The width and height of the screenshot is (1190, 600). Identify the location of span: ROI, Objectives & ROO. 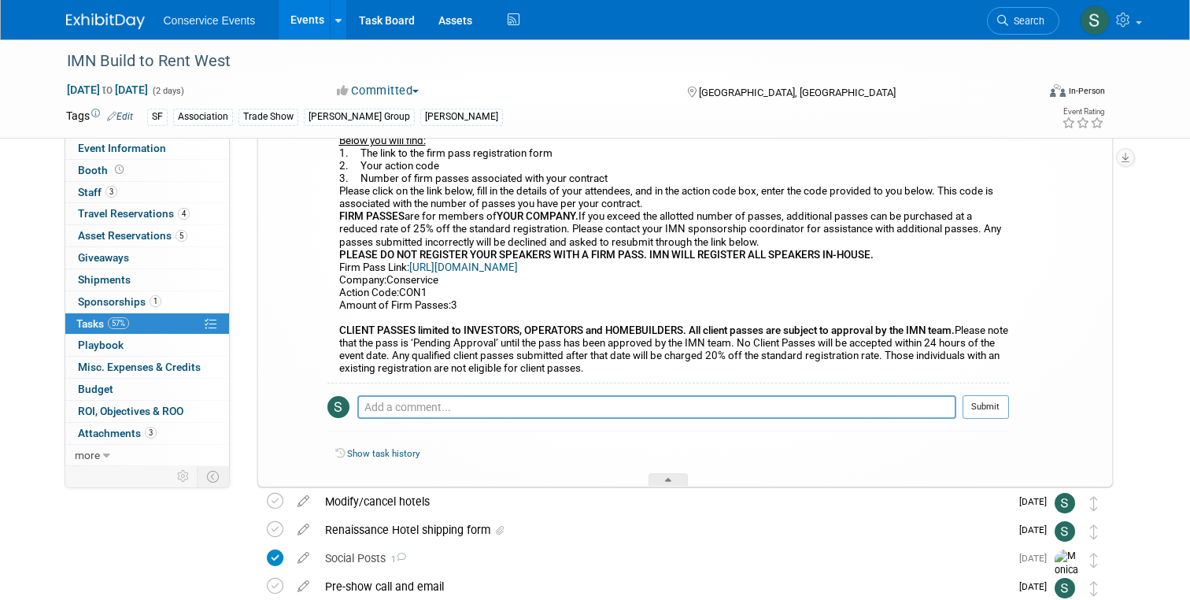
(131, 411).